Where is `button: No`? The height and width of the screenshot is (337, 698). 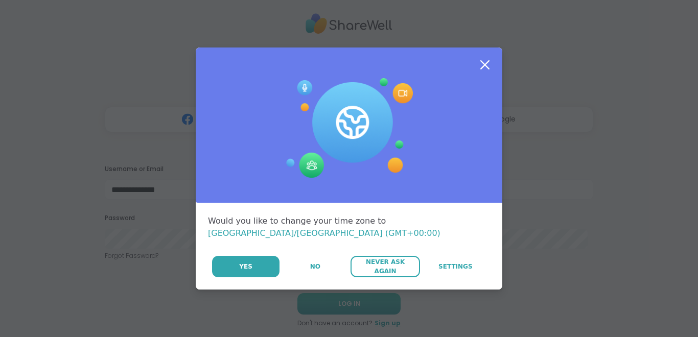
button: No is located at coordinates (315, 267).